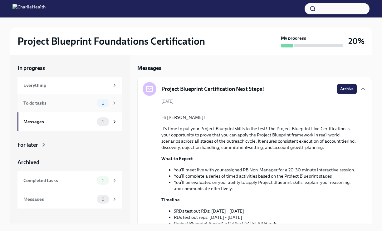 This screenshot has height=231, width=382. Describe the element at coordinates (59, 180) in the screenshot. I see `div: Completed tasks` at that location.